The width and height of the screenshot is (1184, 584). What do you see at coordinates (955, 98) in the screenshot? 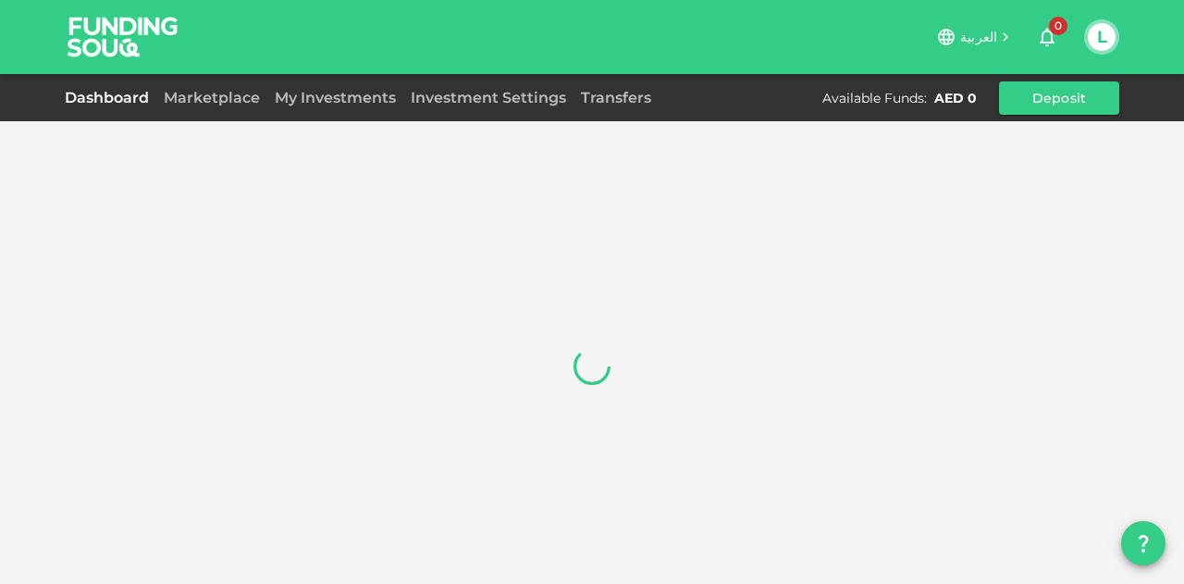
I see `div: AED 0` at bounding box center [955, 98].